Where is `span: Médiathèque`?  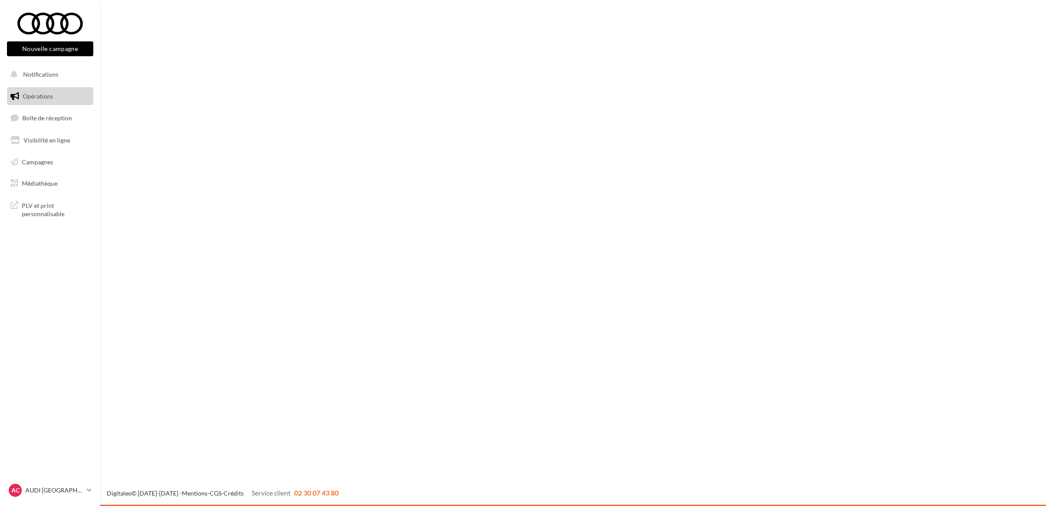 span: Médiathèque is located at coordinates (40, 183).